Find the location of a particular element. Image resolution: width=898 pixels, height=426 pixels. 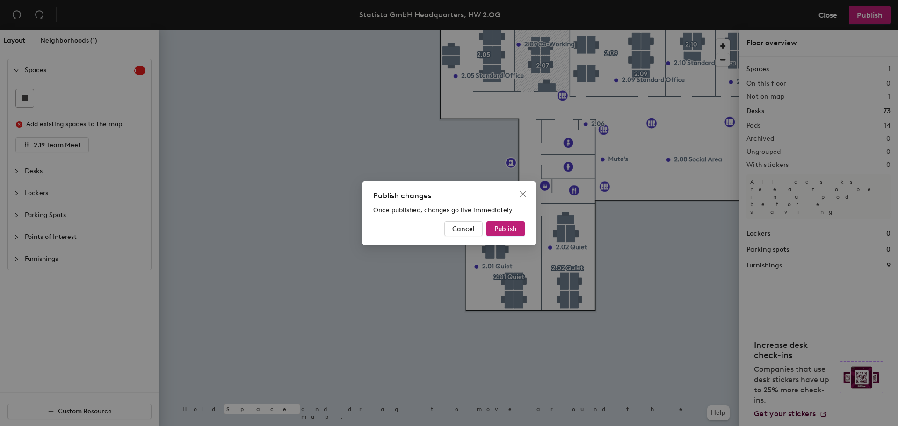

span: Once published, changes go live immediately is located at coordinates (443, 210).